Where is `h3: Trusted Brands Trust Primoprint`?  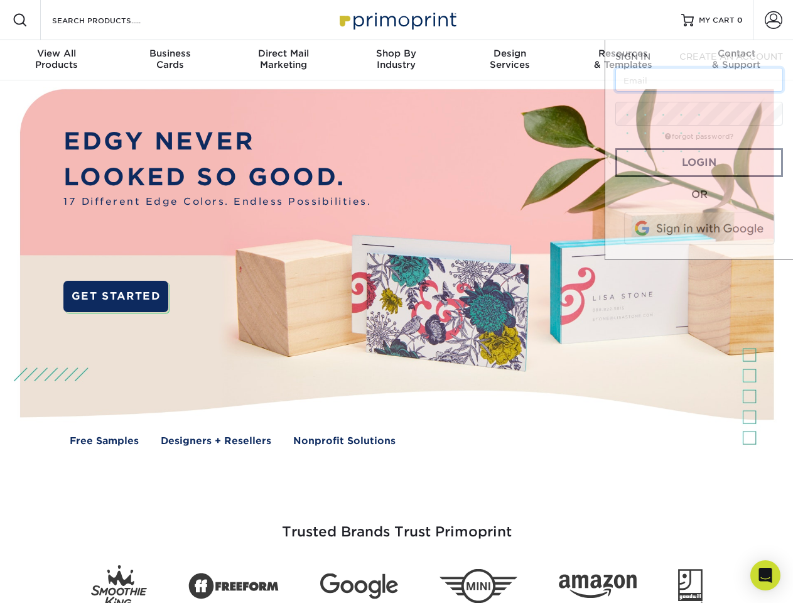
h3: Trusted Brands Trust Primoprint is located at coordinates (397, 524).